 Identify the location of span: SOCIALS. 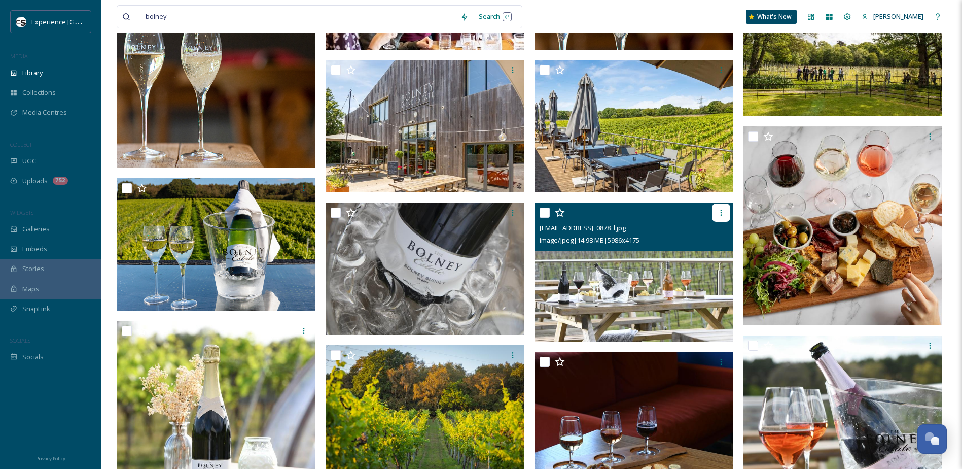
(20, 340).